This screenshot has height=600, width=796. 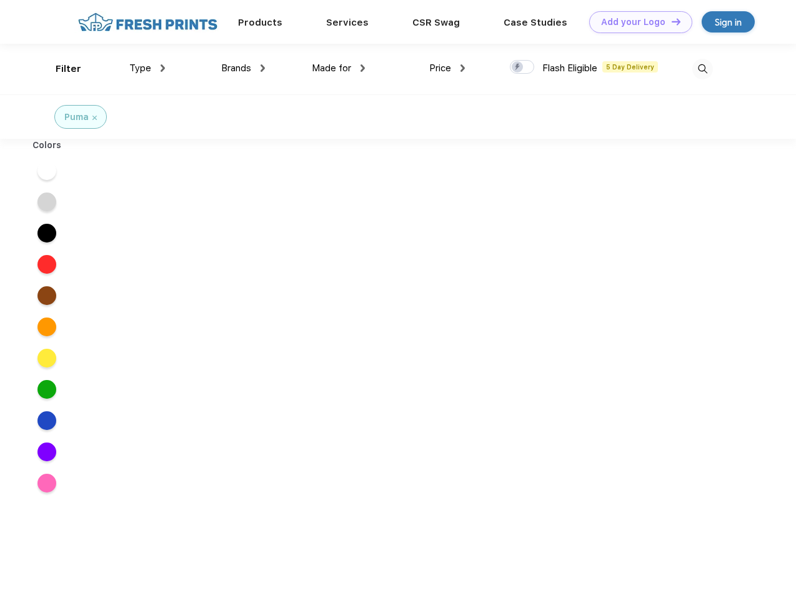 What do you see at coordinates (347, 22) in the screenshot?
I see `a: Services` at bounding box center [347, 22].